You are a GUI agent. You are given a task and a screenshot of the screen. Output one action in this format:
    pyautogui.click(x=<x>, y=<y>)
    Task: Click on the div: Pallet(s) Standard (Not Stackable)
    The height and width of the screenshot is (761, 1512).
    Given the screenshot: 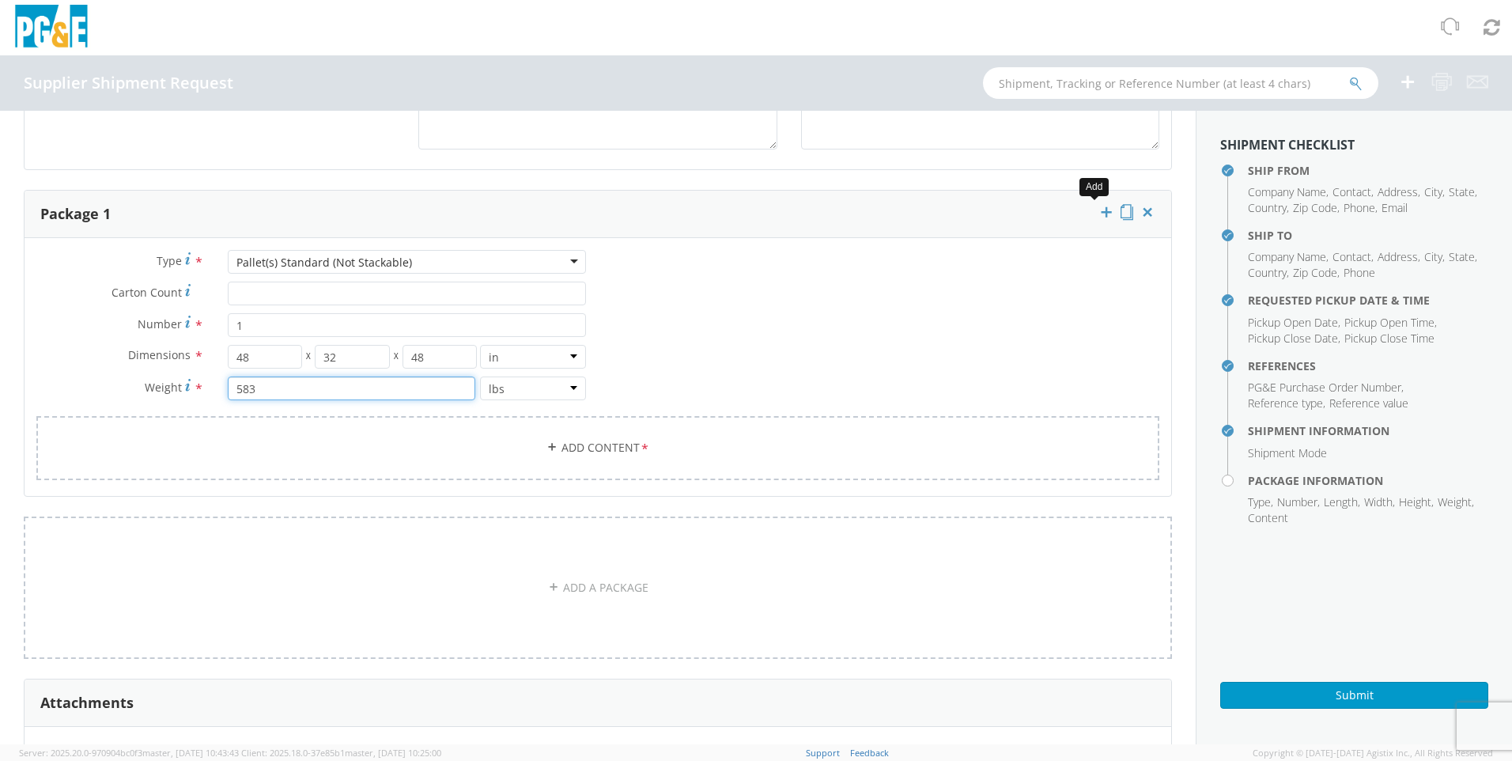 What is the action you would take?
    pyautogui.click(x=324, y=262)
    